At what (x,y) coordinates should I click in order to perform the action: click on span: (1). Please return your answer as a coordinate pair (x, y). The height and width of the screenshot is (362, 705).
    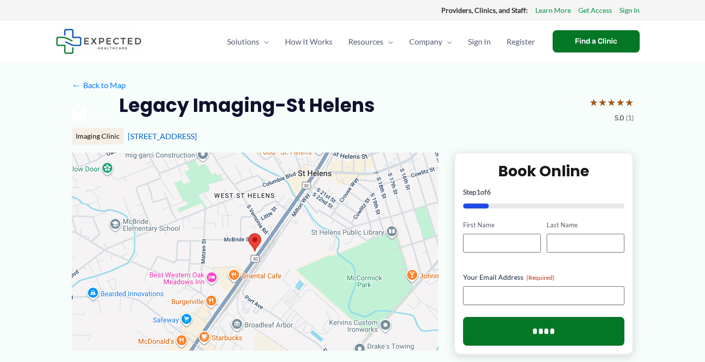
    Looking at the image, I should click on (630, 118).